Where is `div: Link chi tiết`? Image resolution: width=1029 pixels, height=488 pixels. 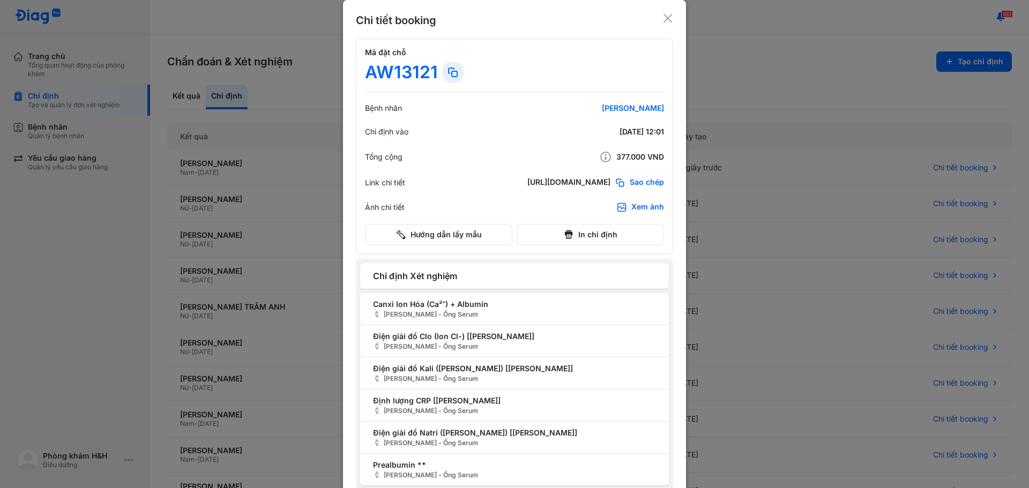
div: Link chi tiết is located at coordinates (385, 183).